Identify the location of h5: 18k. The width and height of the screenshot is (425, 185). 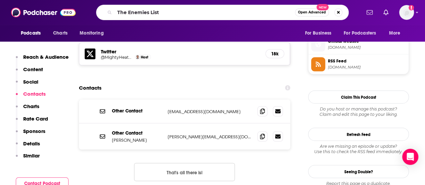
(275, 53).